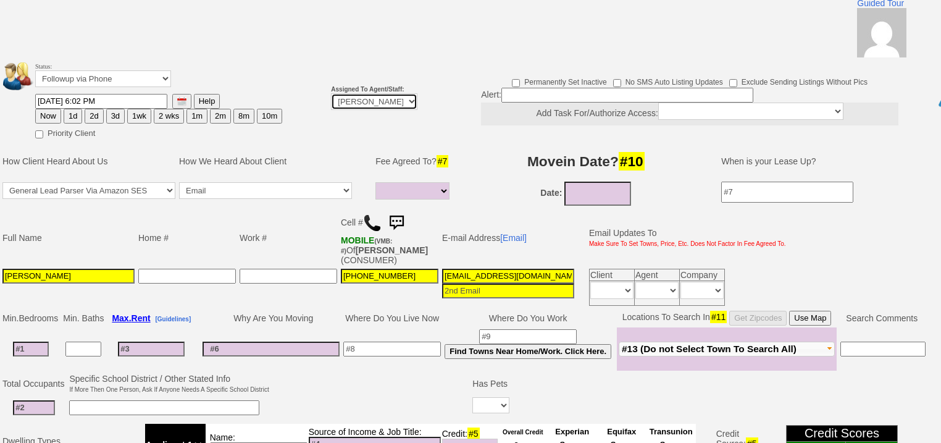  Describe the element at coordinates (491, 383) in the screenshot. I see `td: Has Pets` at that location.